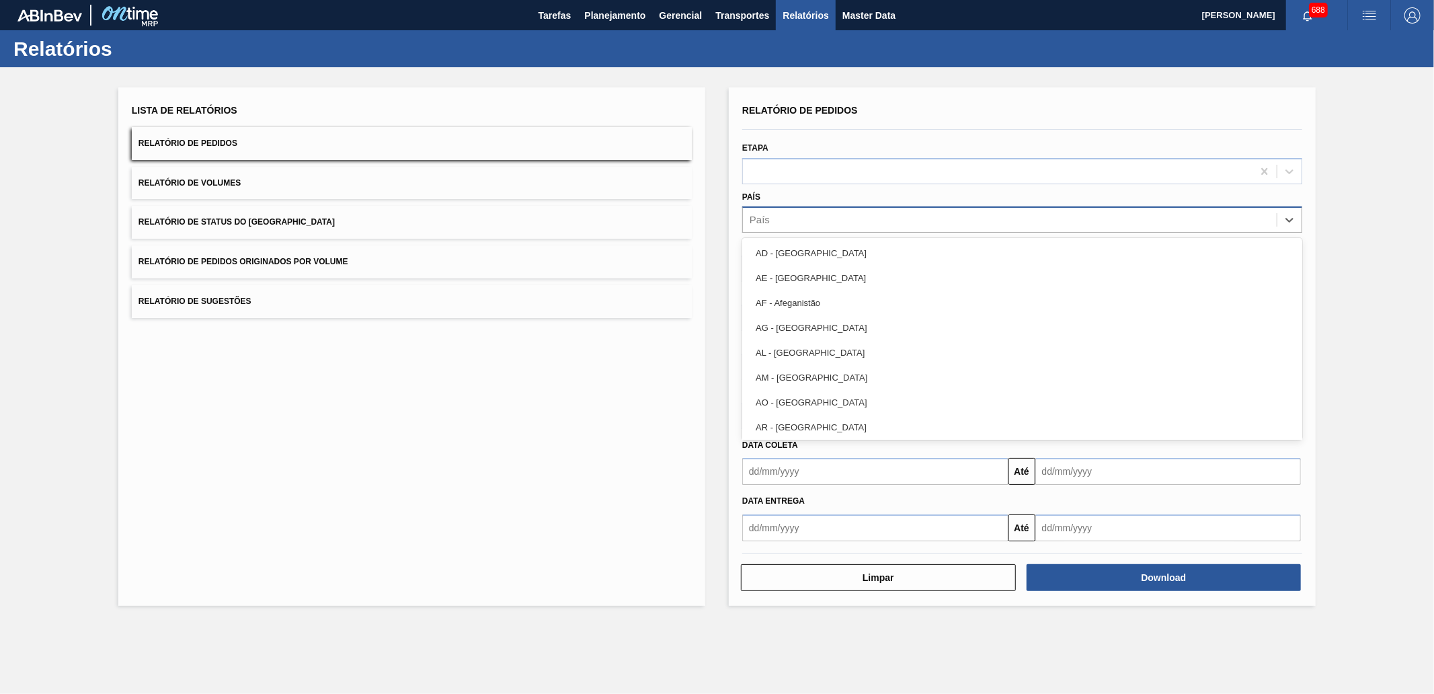 The width and height of the screenshot is (1434, 694). What do you see at coordinates (1369, 15) in the screenshot?
I see `img: userActions` at bounding box center [1369, 15].